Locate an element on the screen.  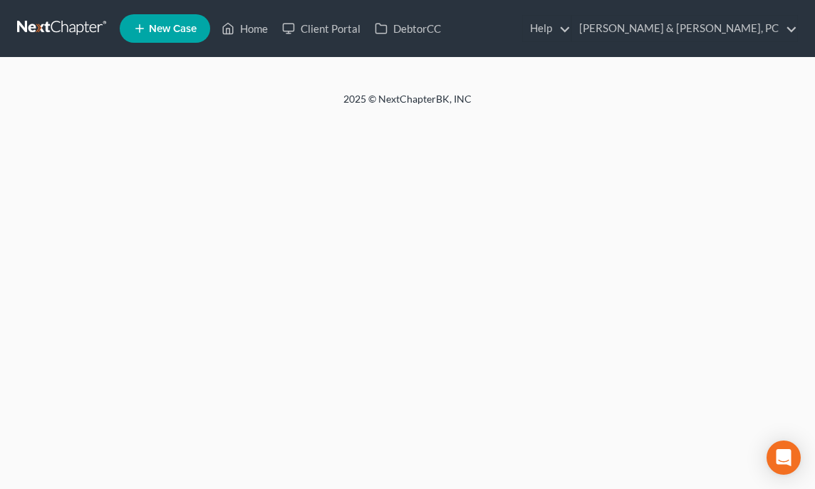
a: DebtorCC is located at coordinates (407, 28).